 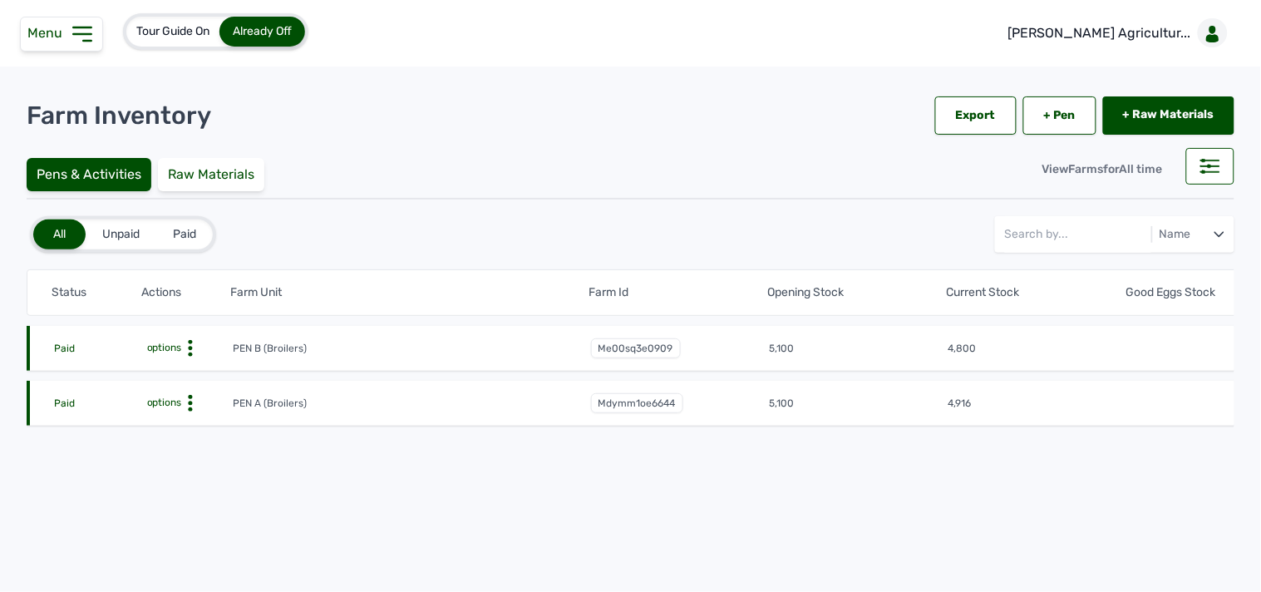 I want to click on div: Export, so click(x=976, y=116).